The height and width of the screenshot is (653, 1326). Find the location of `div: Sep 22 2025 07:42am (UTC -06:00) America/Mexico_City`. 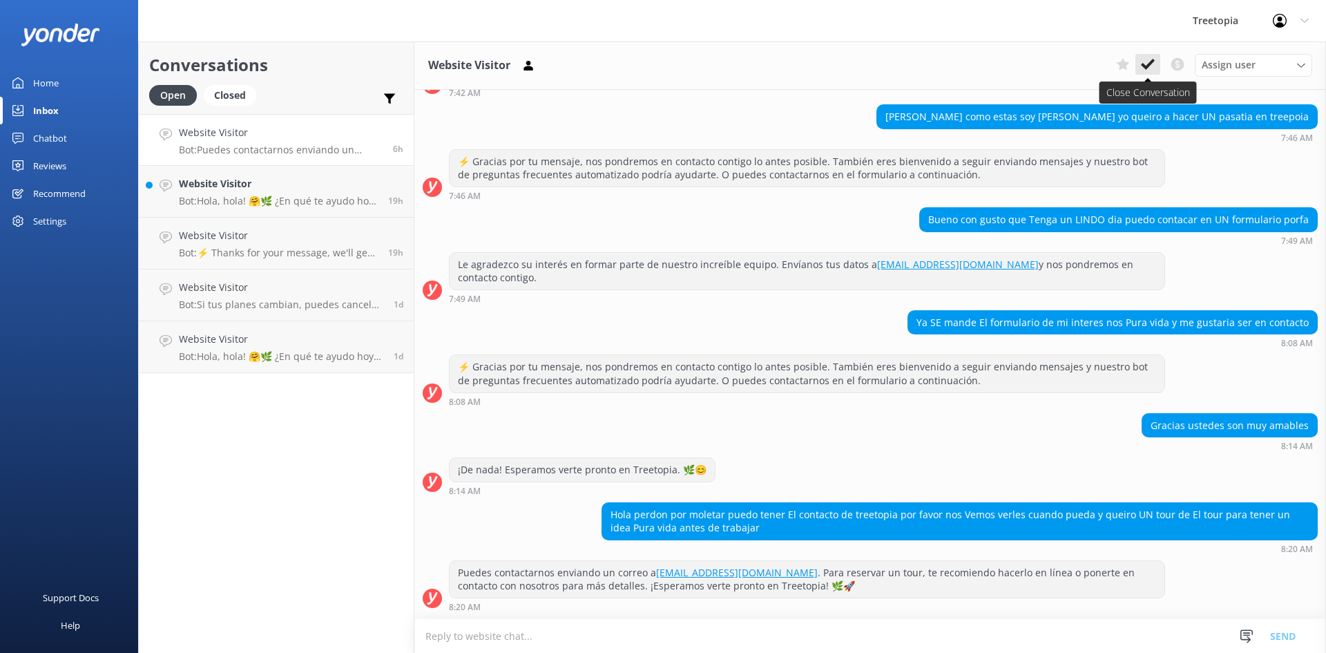

div: Sep 22 2025 07:42am (UTC -06:00) America/Mexico_City is located at coordinates (683, 93).